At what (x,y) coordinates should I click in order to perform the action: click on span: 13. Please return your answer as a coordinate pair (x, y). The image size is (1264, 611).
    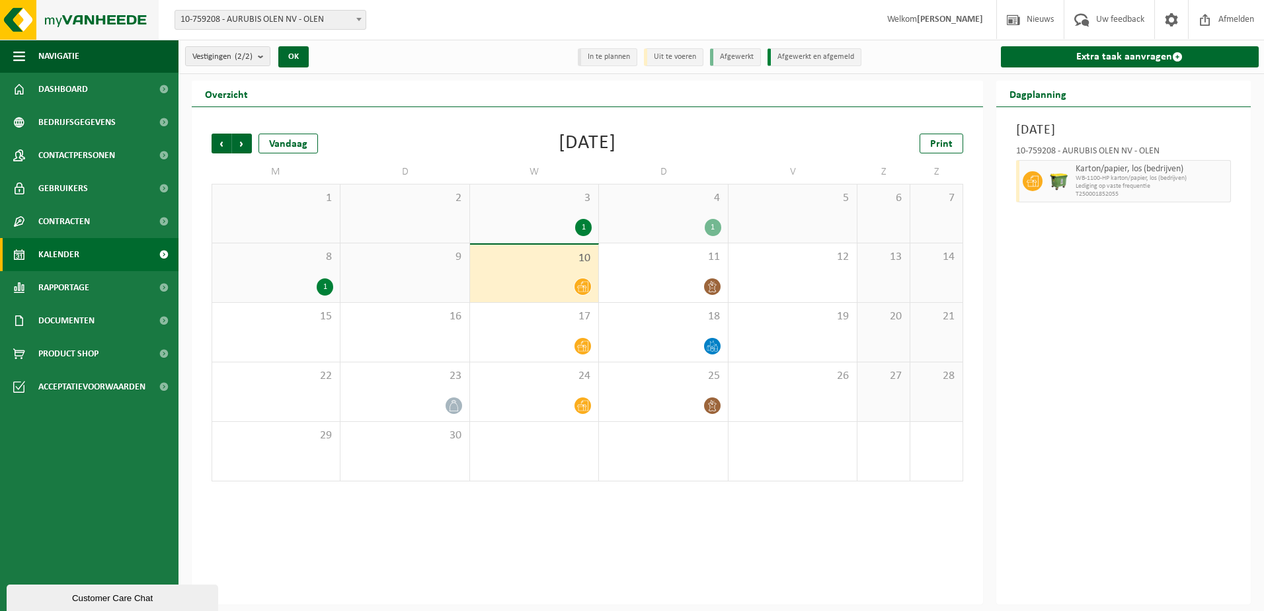
    Looking at the image, I should click on (883, 257).